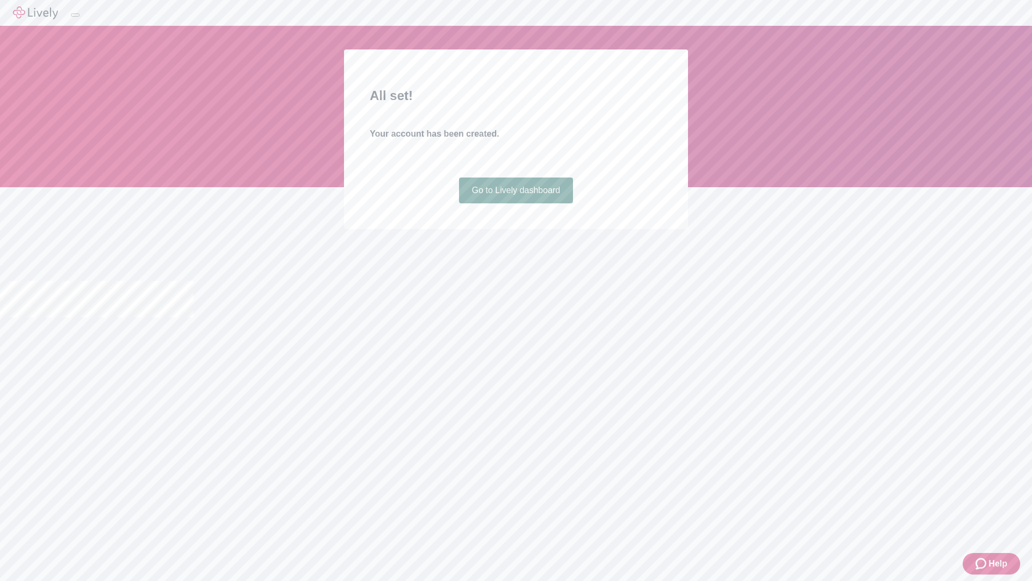 This screenshot has width=1032, height=581. I want to click on button: Zendesk support iconHelp, so click(992, 564).